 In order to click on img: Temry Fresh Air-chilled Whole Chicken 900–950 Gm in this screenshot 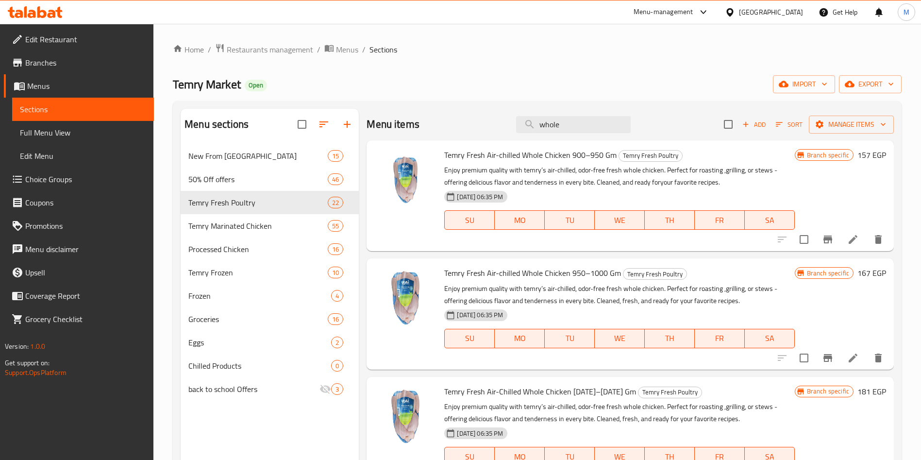, I will do `click(405, 179)`.